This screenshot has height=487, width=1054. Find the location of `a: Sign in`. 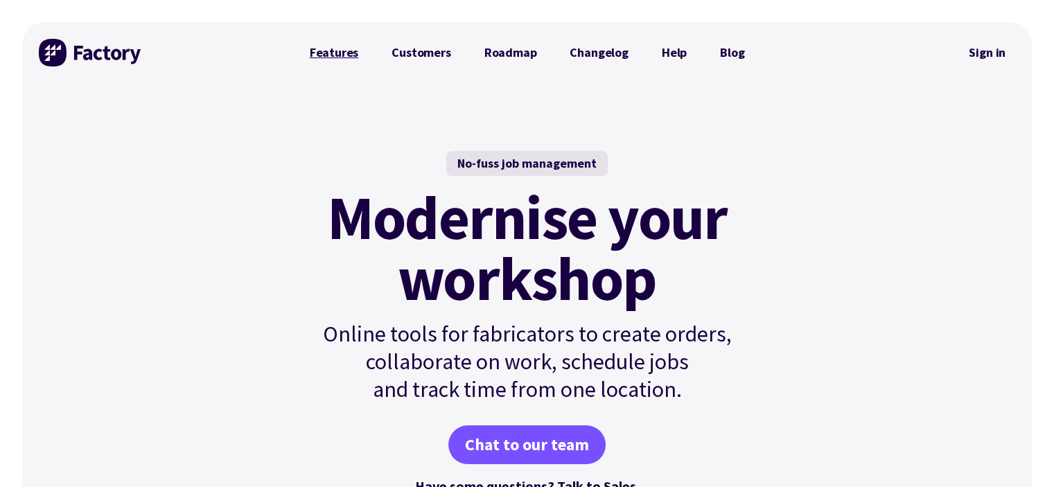

a: Sign in is located at coordinates (987, 53).